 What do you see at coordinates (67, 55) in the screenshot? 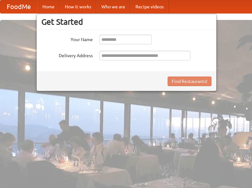
I see `label: Delivery Address` at bounding box center [67, 55].